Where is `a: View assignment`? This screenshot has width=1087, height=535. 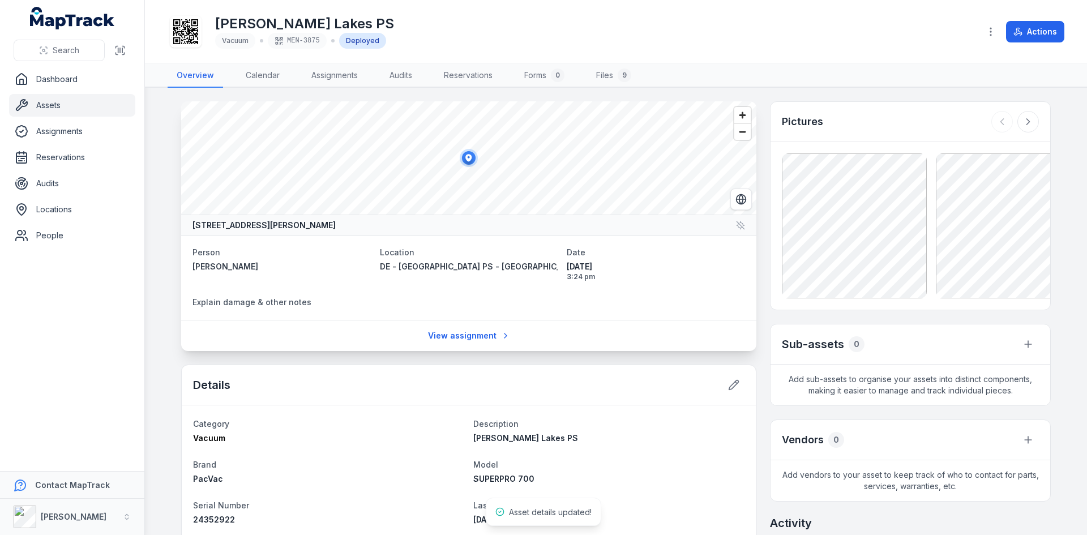 a: View assignment is located at coordinates (469, 336).